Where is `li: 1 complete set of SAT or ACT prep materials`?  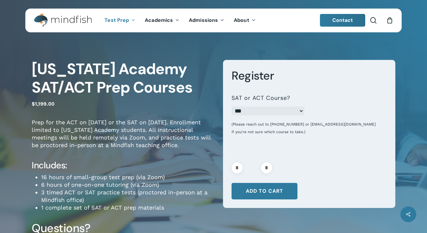
li: 1 complete set of SAT or ACT prep materials is located at coordinates (127, 207).